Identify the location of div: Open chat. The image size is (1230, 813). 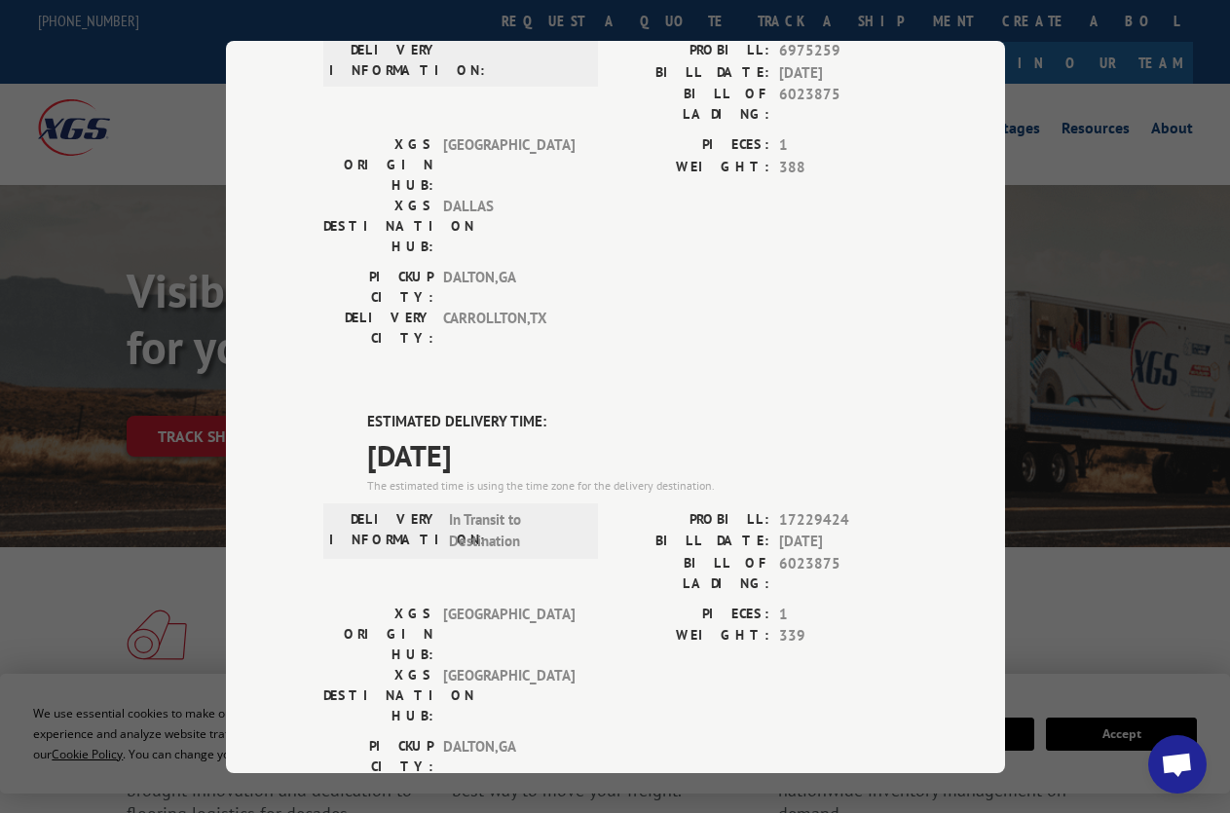
(1177, 764).